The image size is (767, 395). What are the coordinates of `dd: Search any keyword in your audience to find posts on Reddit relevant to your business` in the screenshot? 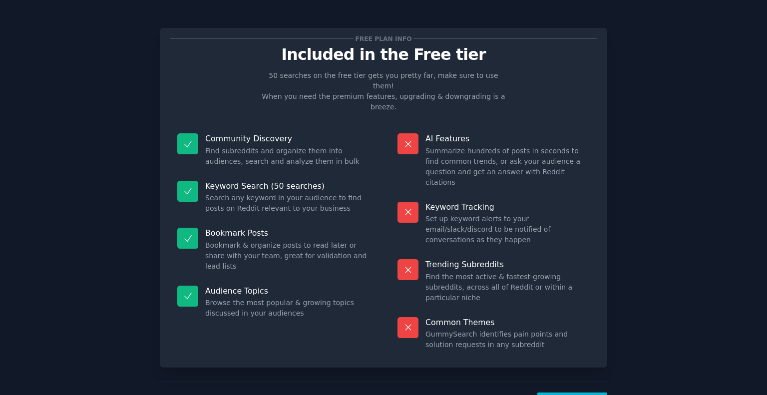 It's located at (287, 203).